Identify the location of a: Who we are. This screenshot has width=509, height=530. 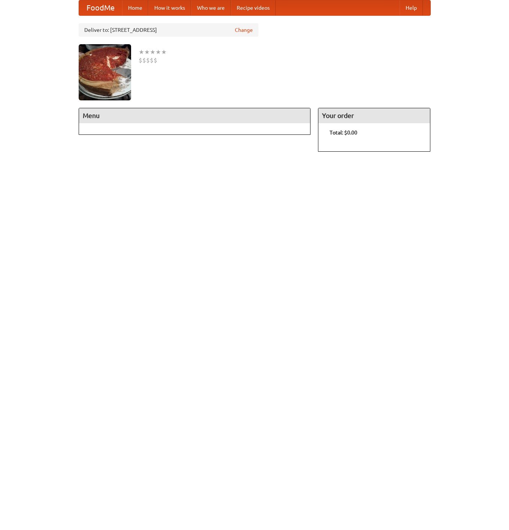
(211, 8).